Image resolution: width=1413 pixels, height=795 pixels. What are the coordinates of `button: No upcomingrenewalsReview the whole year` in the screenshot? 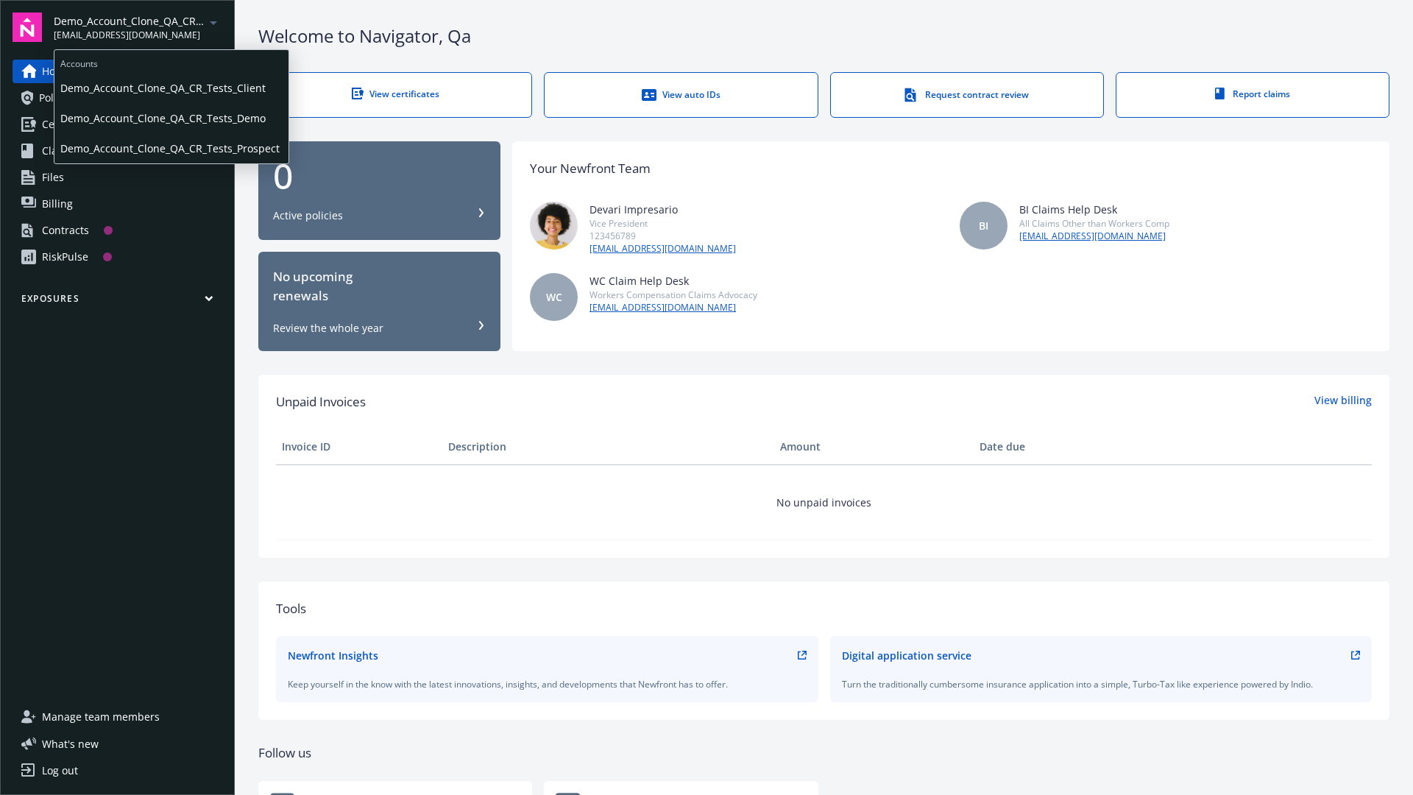 It's located at (379, 301).